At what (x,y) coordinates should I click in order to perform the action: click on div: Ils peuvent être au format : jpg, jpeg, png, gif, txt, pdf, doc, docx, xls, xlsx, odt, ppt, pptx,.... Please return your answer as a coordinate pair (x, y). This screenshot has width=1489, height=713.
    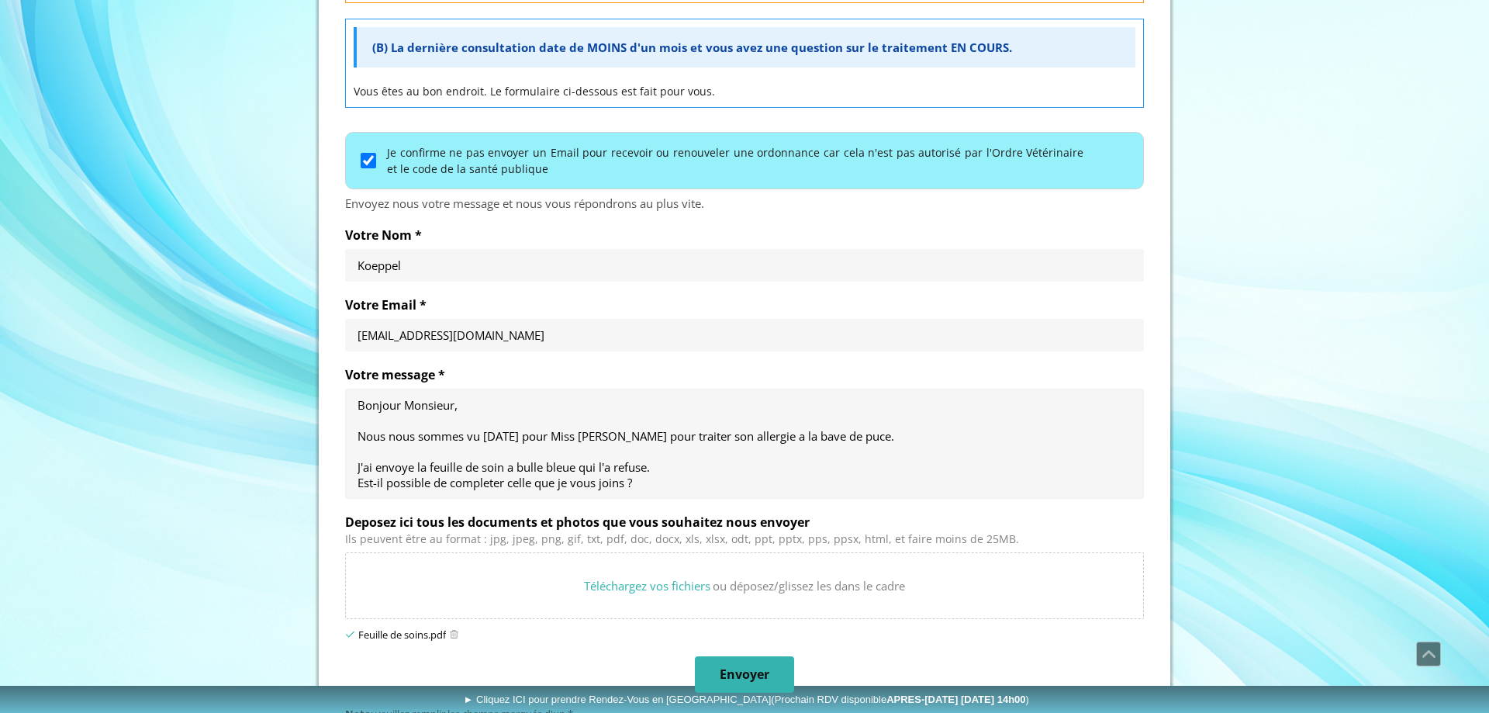
    Looking at the image, I should click on (744, 539).